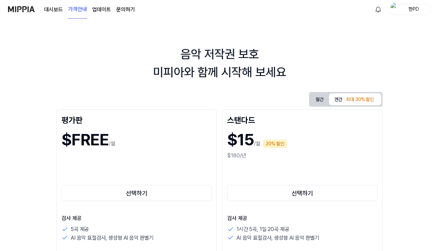 The width and height of the screenshot is (439, 251). Describe the element at coordinates (378, 9) in the screenshot. I see `img: 알림` at that location.